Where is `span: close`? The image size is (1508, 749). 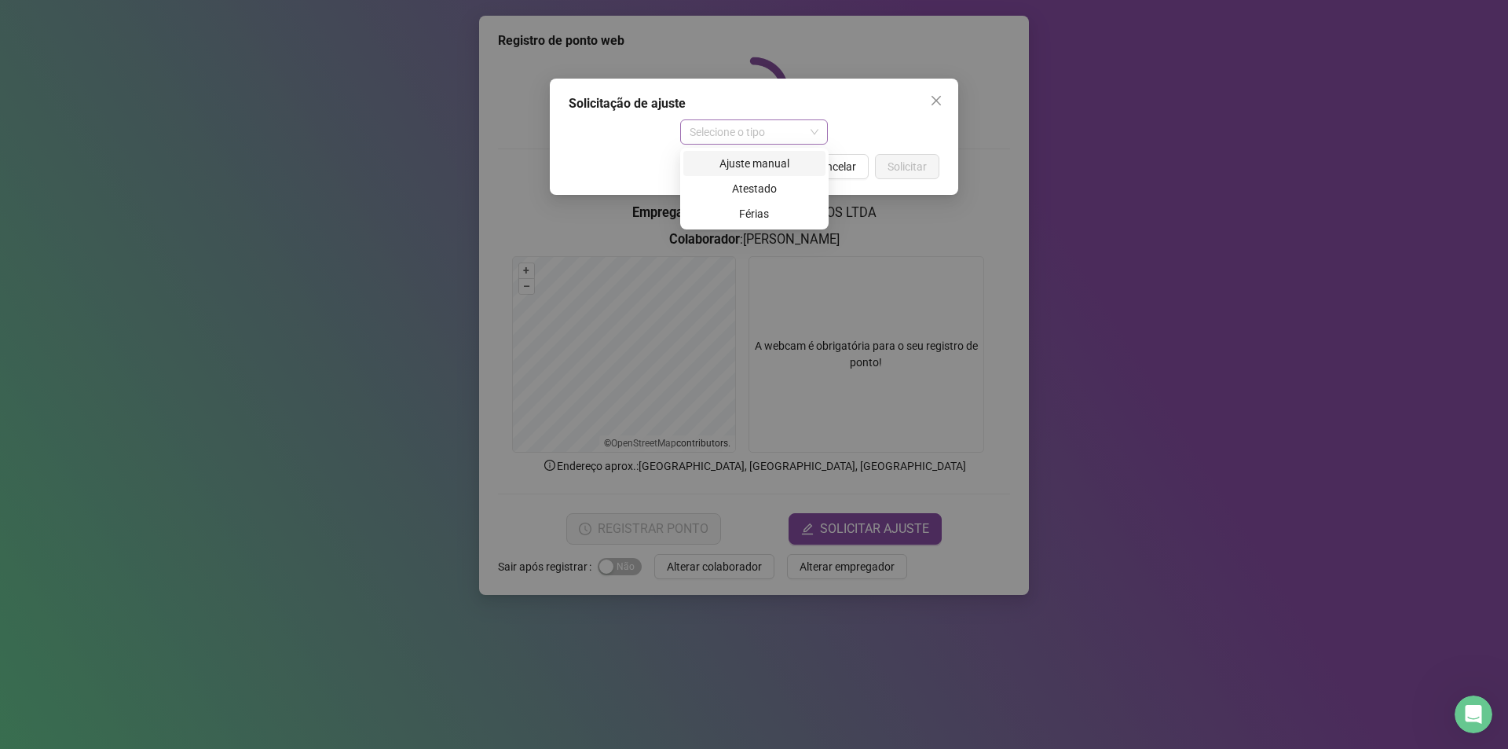 span: close is located at coordinates (936, 101).